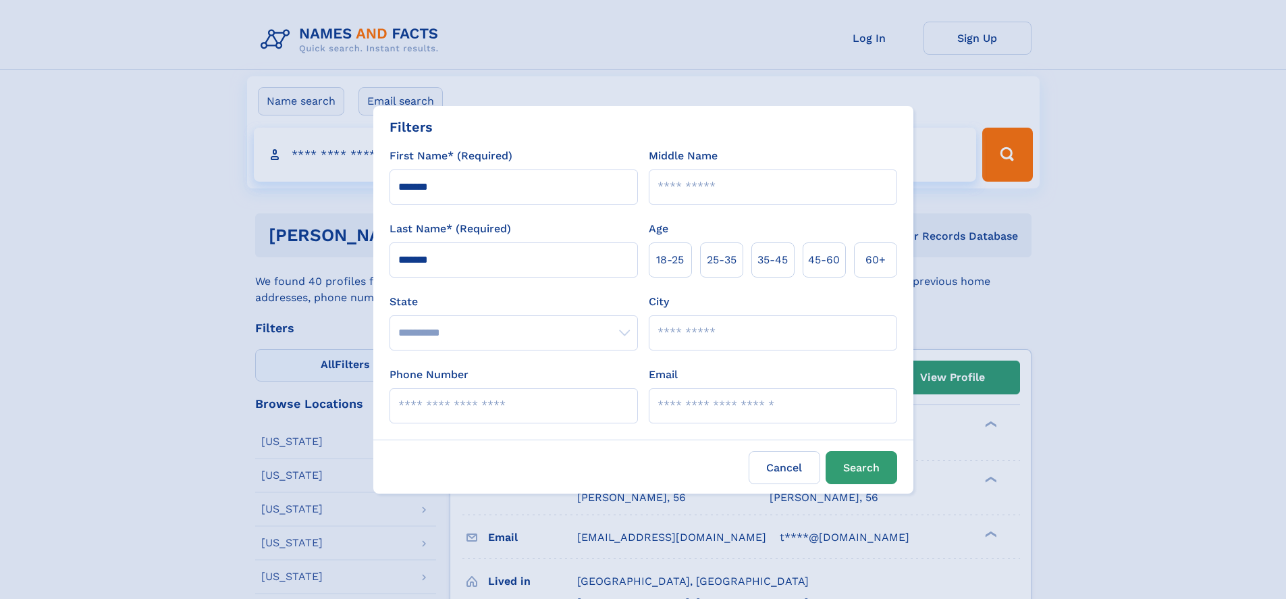 The image size is (1286, 599). Describe the element at coordinates (861, 467) in the screenshot. I see `button: Search` at that location.